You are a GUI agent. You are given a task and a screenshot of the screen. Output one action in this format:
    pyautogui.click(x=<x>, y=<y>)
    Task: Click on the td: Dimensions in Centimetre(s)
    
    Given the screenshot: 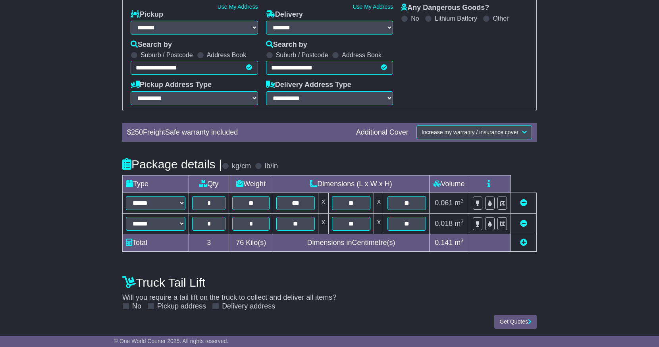 What is the action you would take?
    pyautogui.click(x=351, y=242)
    